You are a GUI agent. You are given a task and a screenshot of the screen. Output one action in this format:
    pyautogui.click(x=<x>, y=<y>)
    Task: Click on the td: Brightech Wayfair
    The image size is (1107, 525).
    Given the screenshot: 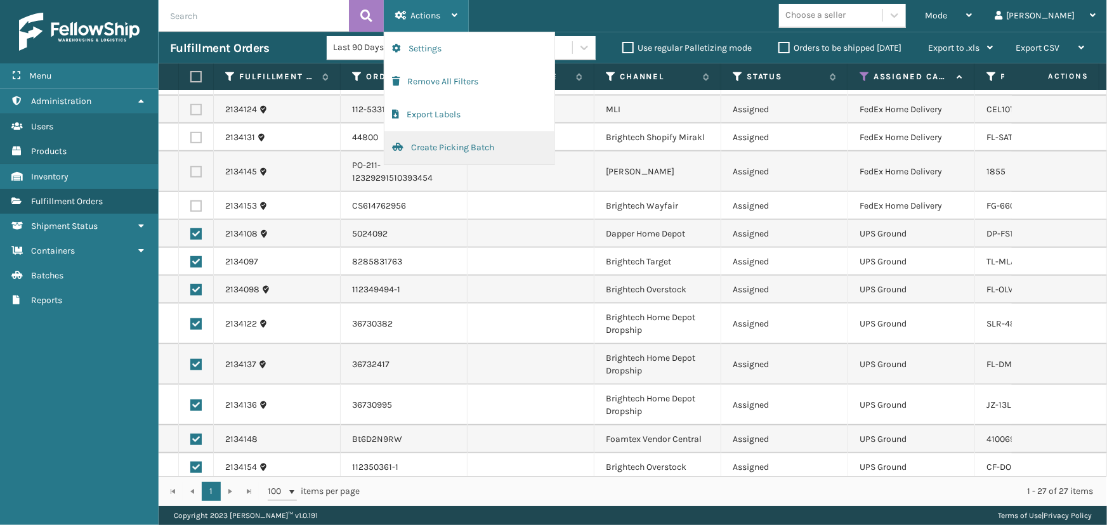 What is the action you would take?
    pyautogui.click(x=658, y=206)
    